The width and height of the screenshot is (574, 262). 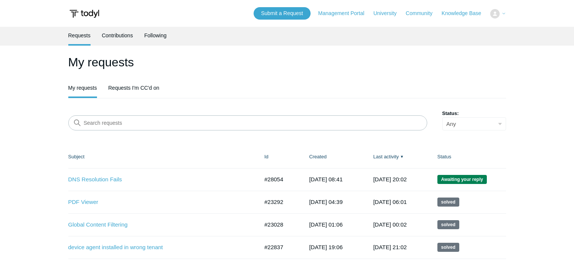 I want to click on img: Todyl Support Center Help Center home page, so click(x=84, y=14).